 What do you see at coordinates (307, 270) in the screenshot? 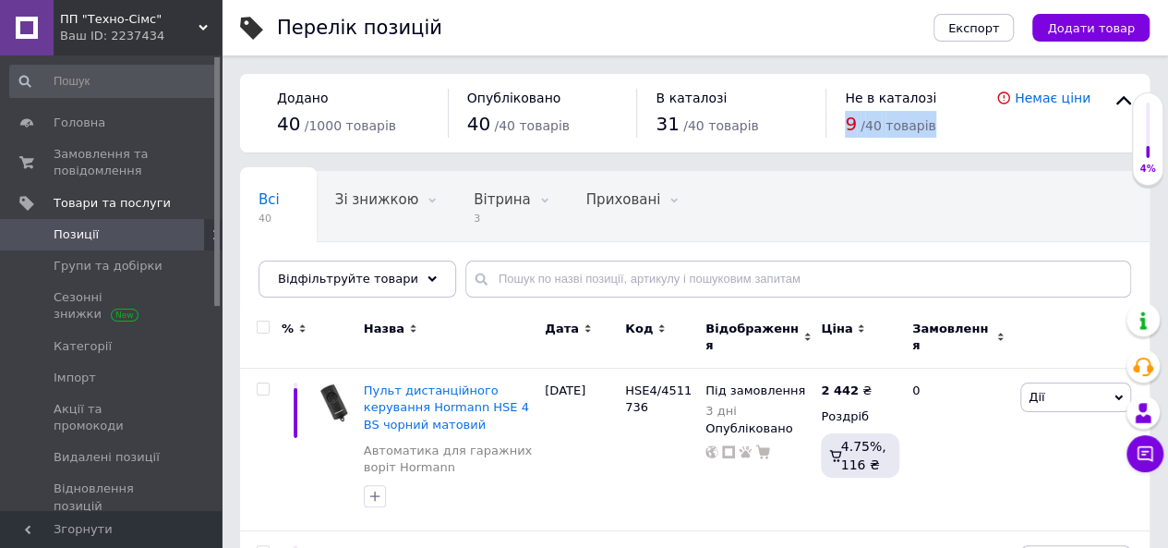
I see `span: Опубліковані` at bounding box center [307, 270].